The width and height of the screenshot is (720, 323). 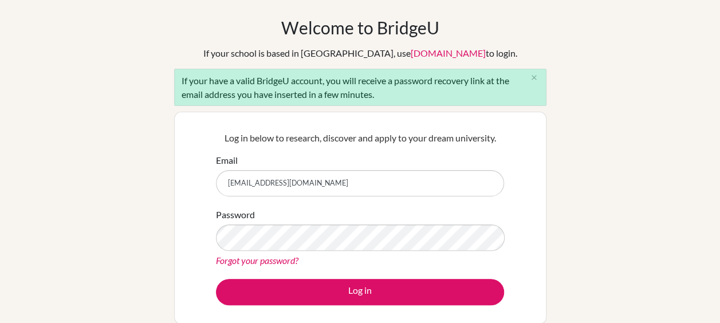 What do you see at coordinates (257, 260) in the screenshot?
I see `a: Forgot your password?` at bounding box center [257, 260].